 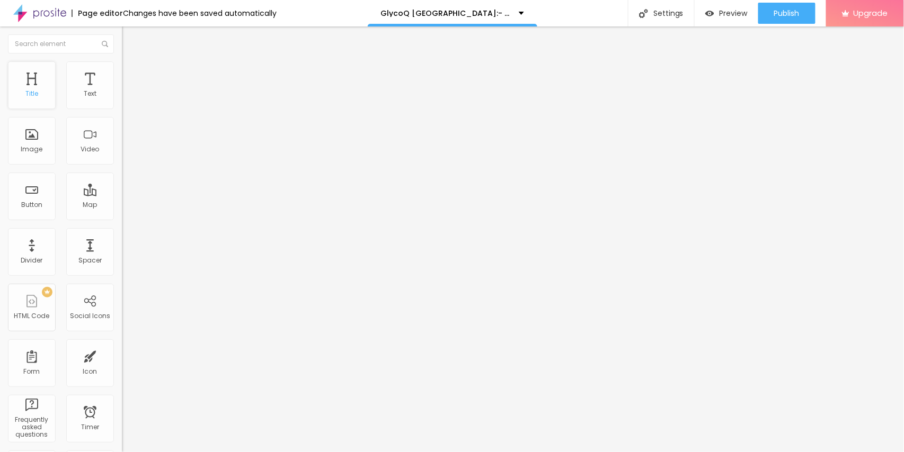 What do you see at coordinates (90, 261) in the screenshot?
I see `div: Spacer` at bounding box center [90, 261].